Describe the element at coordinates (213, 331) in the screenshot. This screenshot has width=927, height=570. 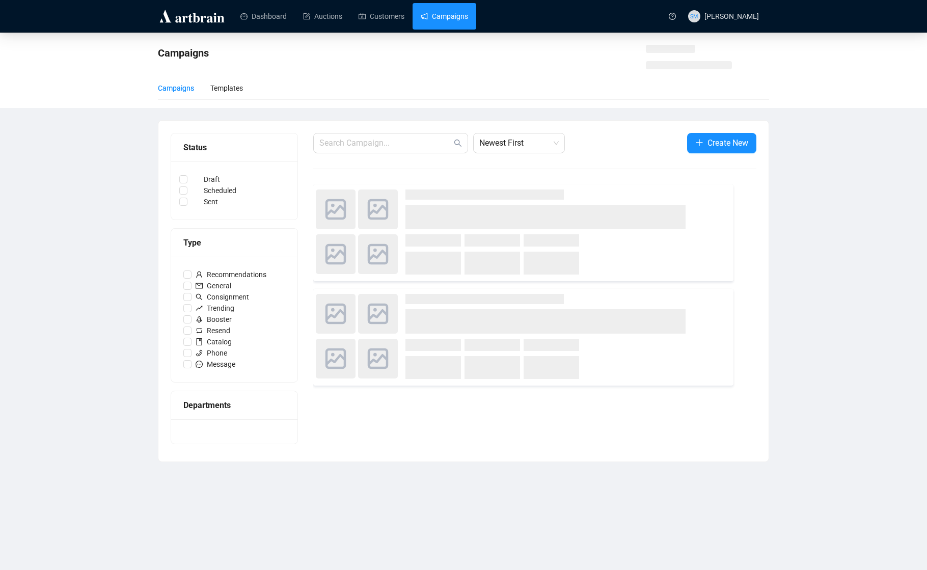
I see `span: Resend` at that location.